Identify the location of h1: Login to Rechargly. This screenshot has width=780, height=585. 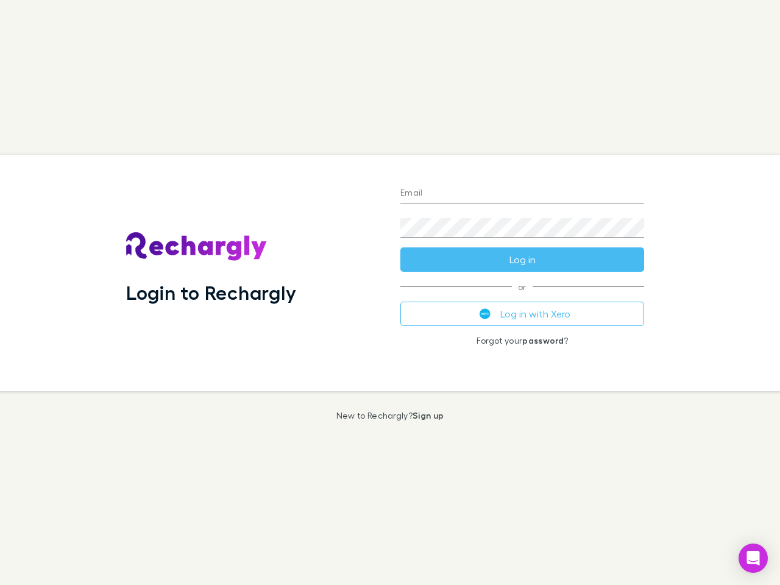
(211, 292).